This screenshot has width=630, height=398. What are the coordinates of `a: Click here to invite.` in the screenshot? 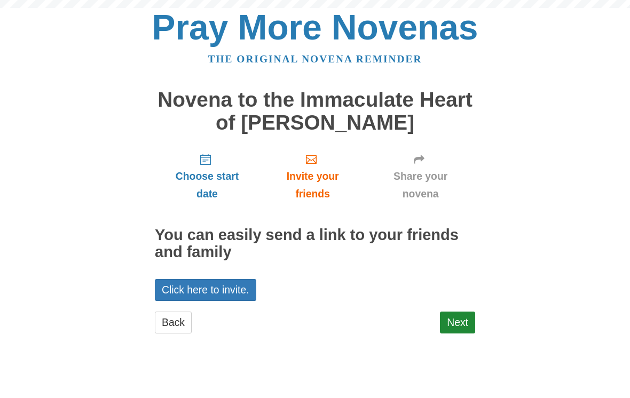 It's located at (205, 290).